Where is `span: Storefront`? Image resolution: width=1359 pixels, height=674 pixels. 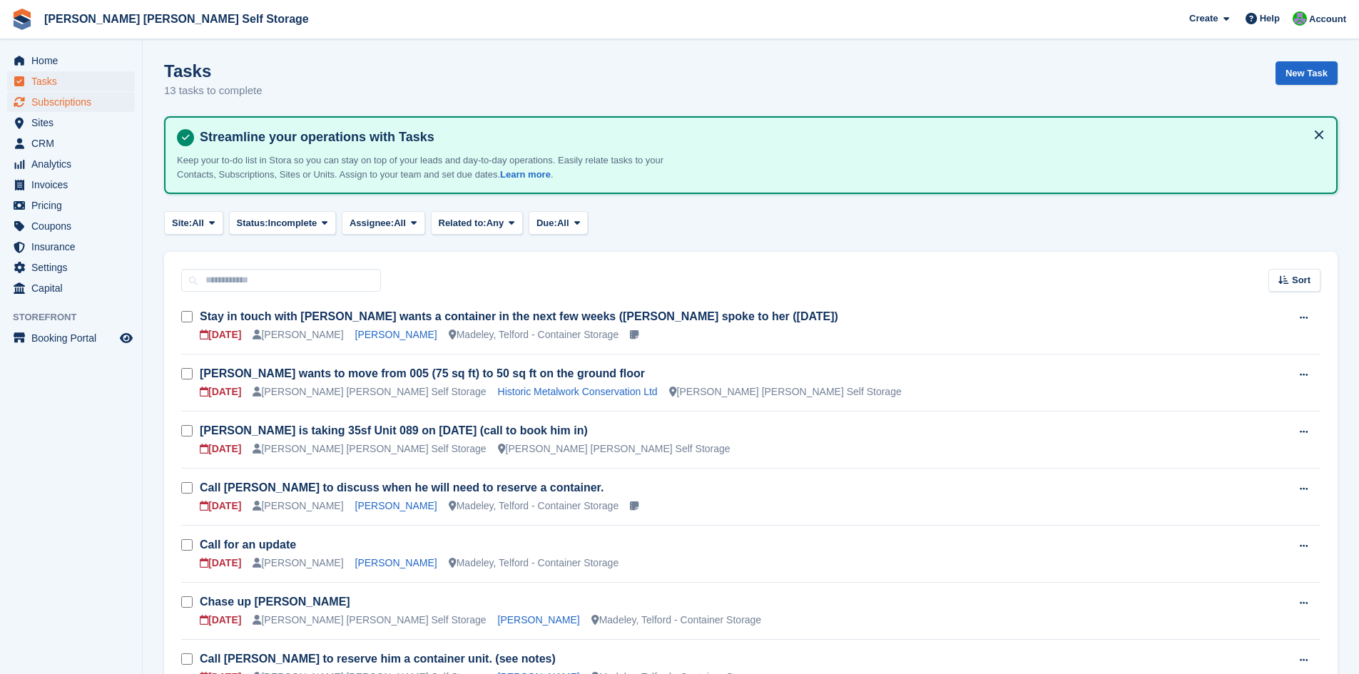
span: Storefront is located at coordinates (77, 317).